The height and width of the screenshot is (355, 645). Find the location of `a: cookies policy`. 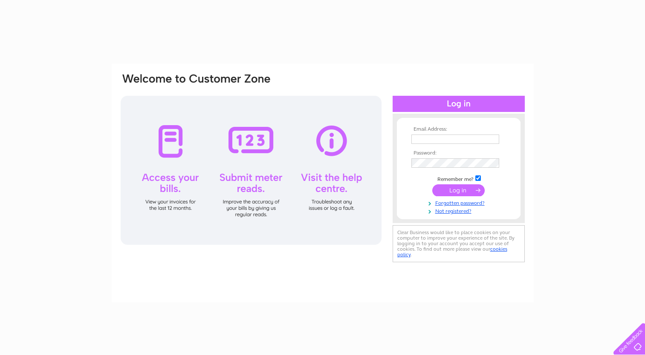

a: cookies policy is located at coordinates (452, 252).